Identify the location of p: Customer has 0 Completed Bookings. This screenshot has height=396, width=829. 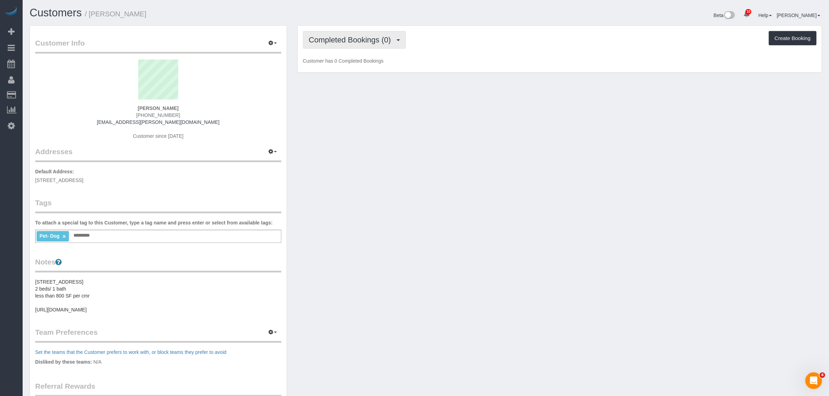
(559, 61).